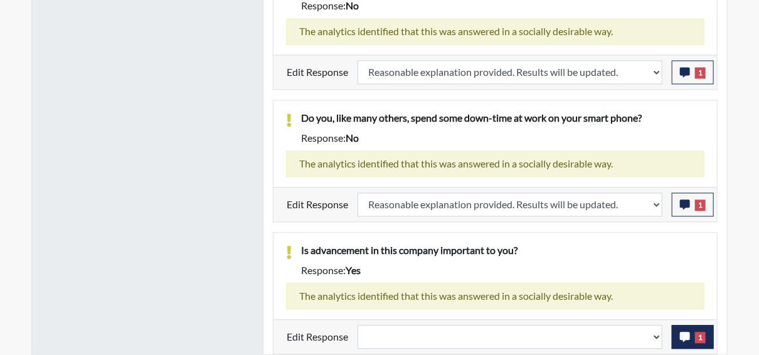 The image size is (759, 355). What do you see at coordinates (352, 137) in the screenshot?
I see `span: no` at bounding box center [352, 137].